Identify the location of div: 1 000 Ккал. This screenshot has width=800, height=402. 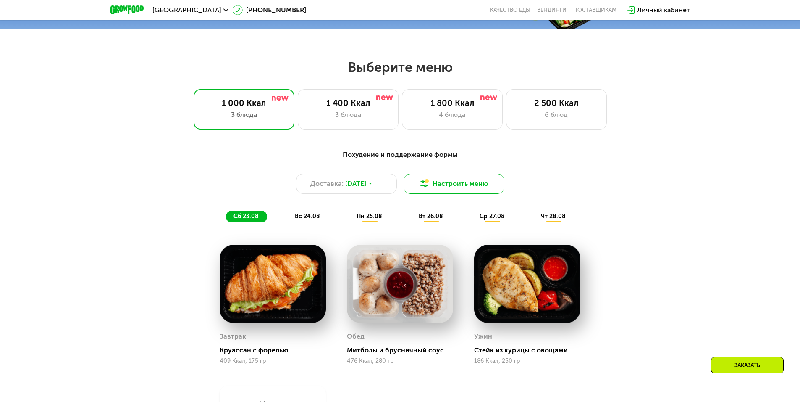
(244, 103).